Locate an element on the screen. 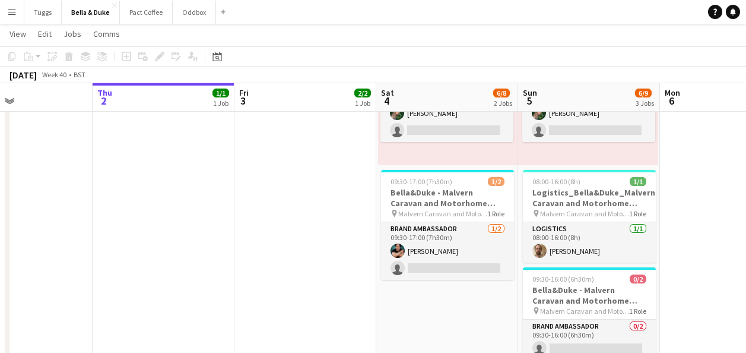 The image size is (746, 353). app-job-card: 08:00-16:00 (8h)1/1Logistics_Bella&Duke_Malvern Caravan and Motorhome Show Malvern Caravan and Mo... is located at coordinates (590, 216).